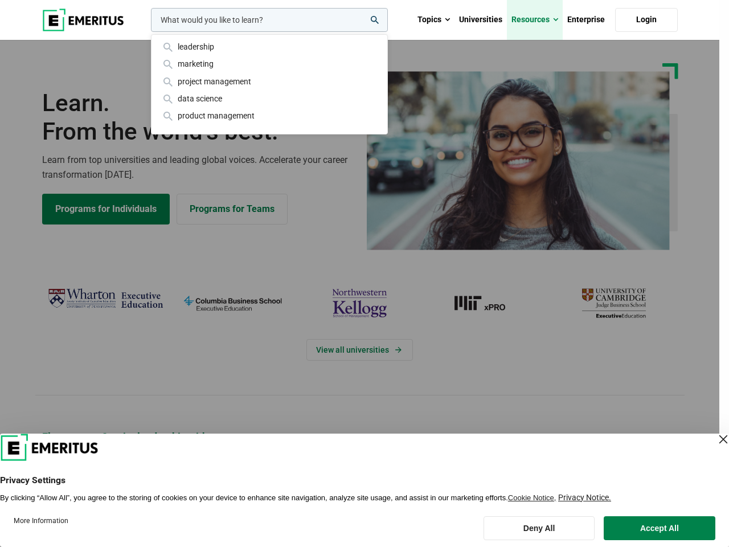  I want to click on div: product management, so click(270, 116).